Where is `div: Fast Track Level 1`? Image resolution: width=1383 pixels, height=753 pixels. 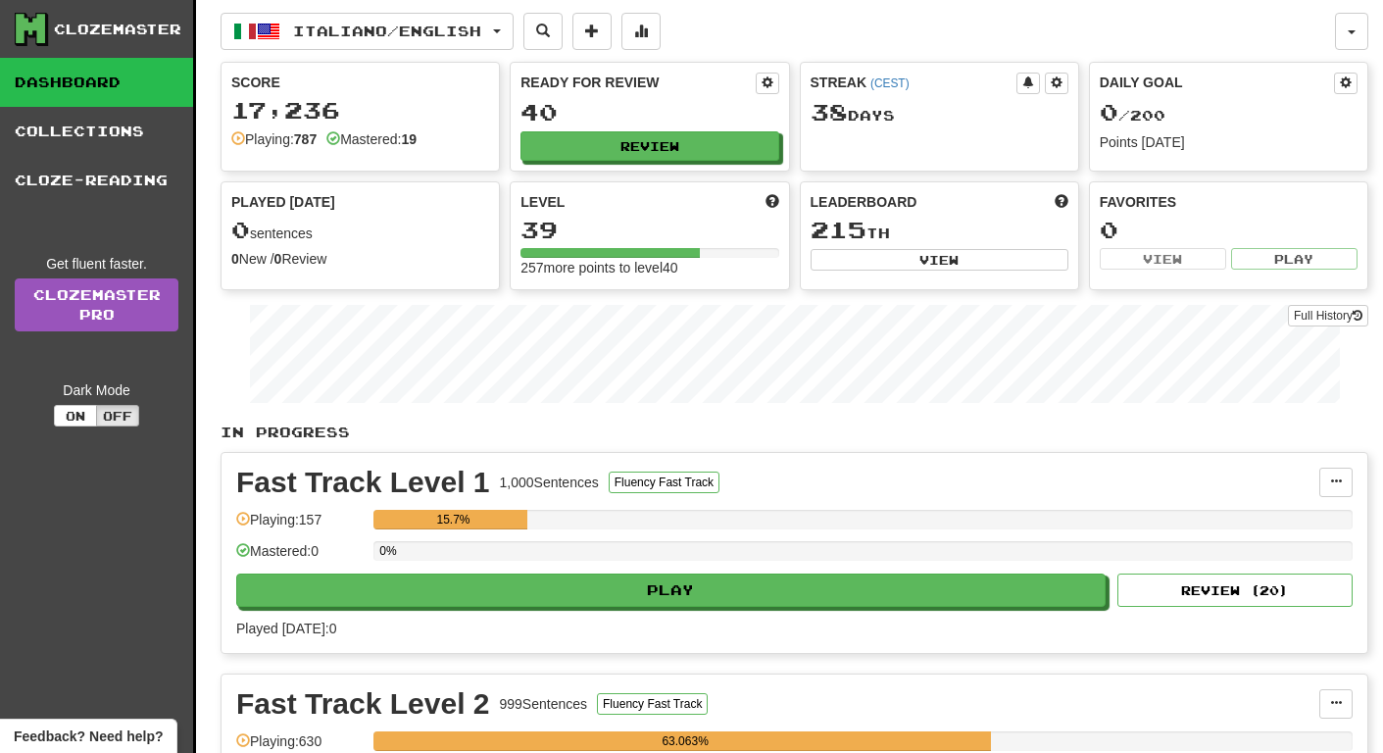
div: Fast Track Level 1 is located at coordinates (363, 482).